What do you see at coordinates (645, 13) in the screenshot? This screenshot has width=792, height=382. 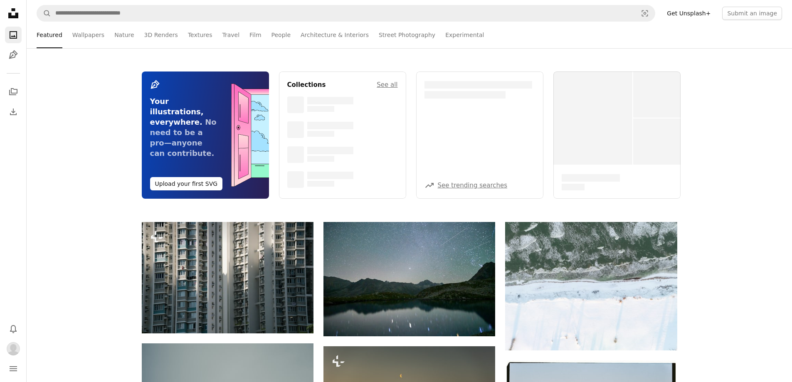 I see `button: Visual search` at bounding box center [645, 13].